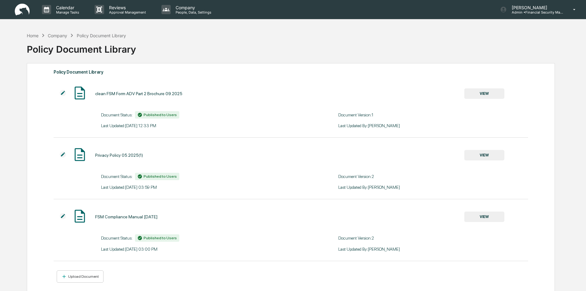 This screenshot has width=586, height=291. I want to click on p: Reviews, so click(127, 7).